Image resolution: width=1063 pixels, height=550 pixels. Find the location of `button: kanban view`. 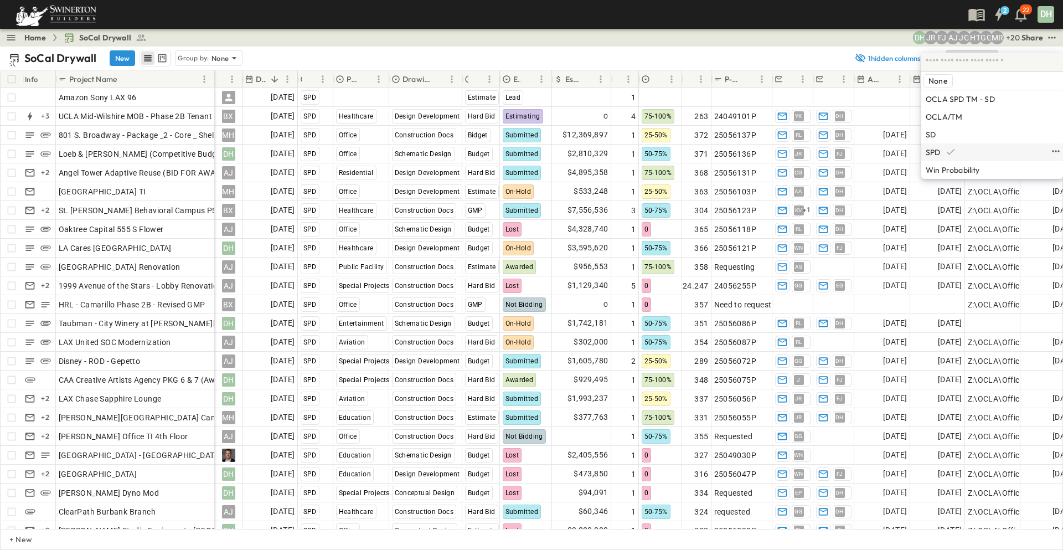

button: kanban view is located at coordinates (162, 58).